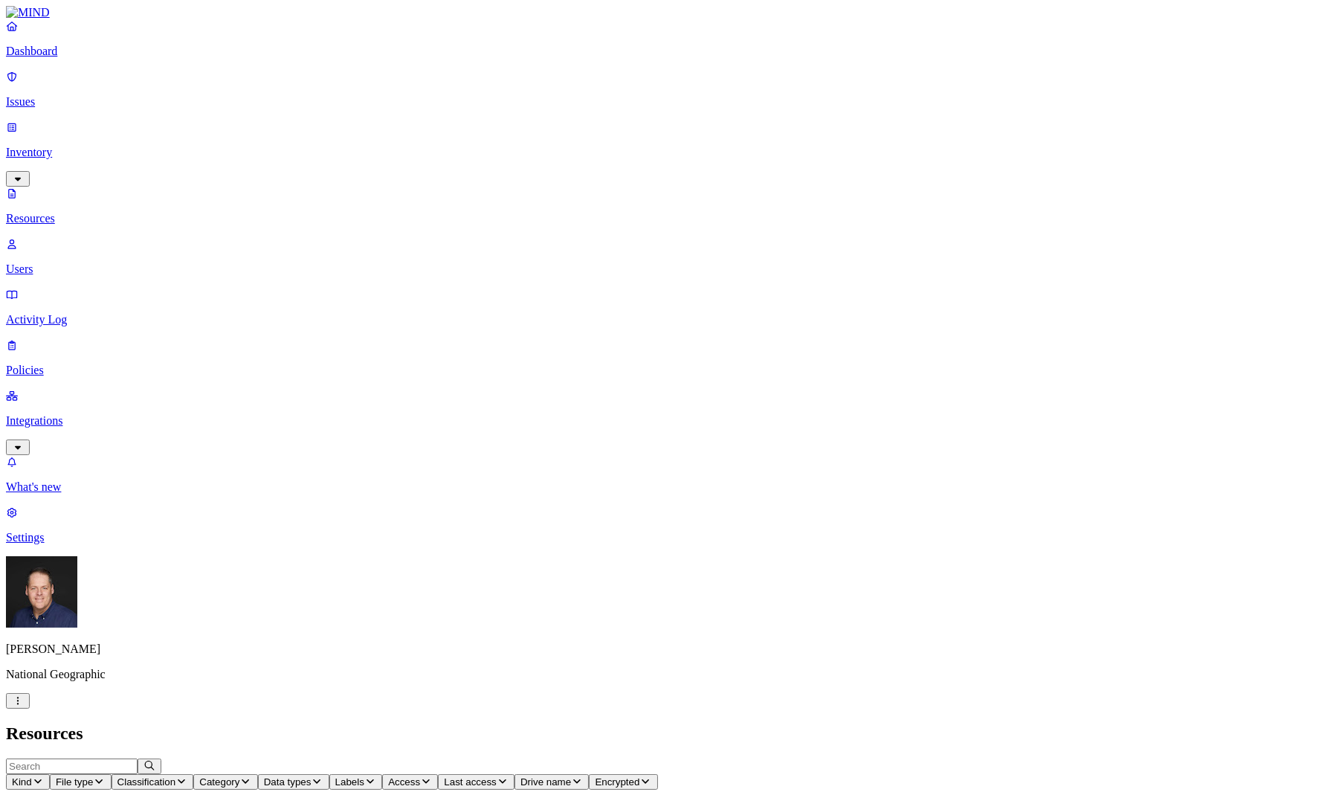 This screenshot has width=1342, height=792. I want to click on span: Last access, so click(470, 782).